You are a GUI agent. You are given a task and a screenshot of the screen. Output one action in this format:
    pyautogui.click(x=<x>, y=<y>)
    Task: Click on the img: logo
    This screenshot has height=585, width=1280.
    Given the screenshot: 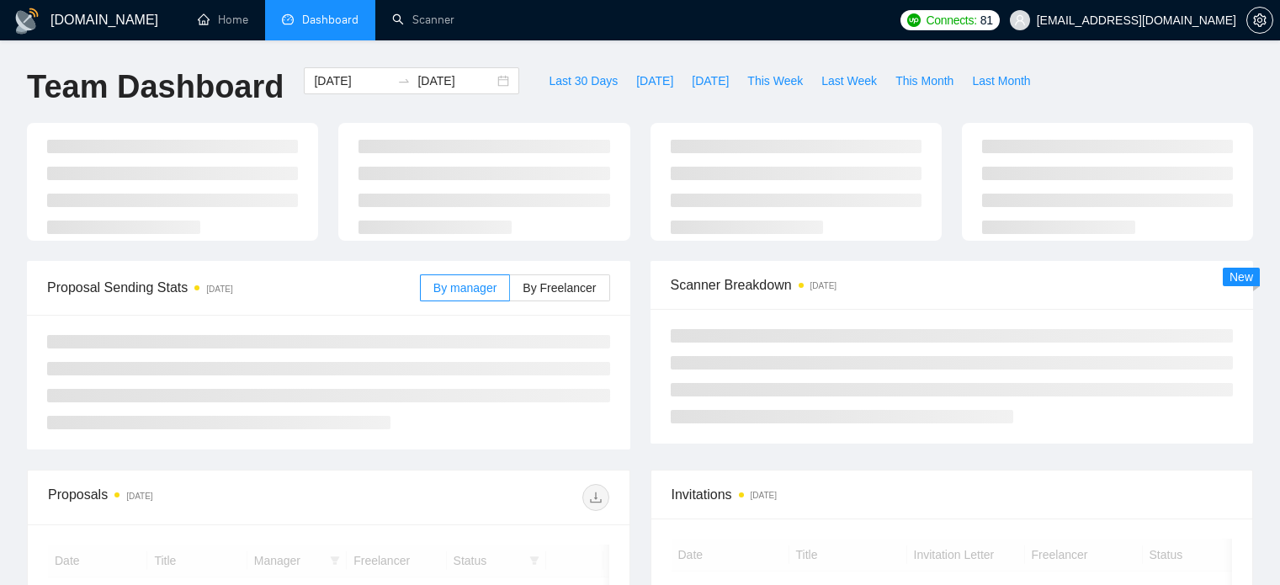 What is the action you would take?
    pyautogui.click(x=27, y=21)
    